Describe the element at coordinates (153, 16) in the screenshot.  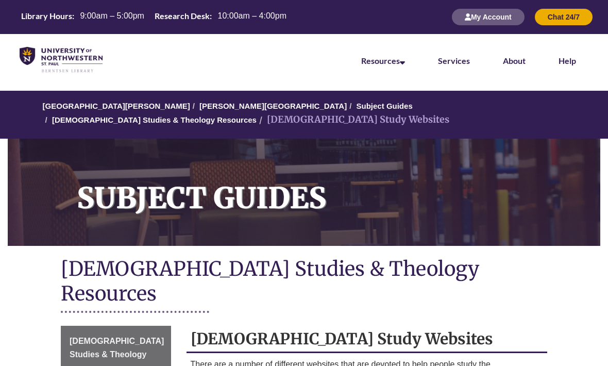
I see `table: Hours Today` at that location.